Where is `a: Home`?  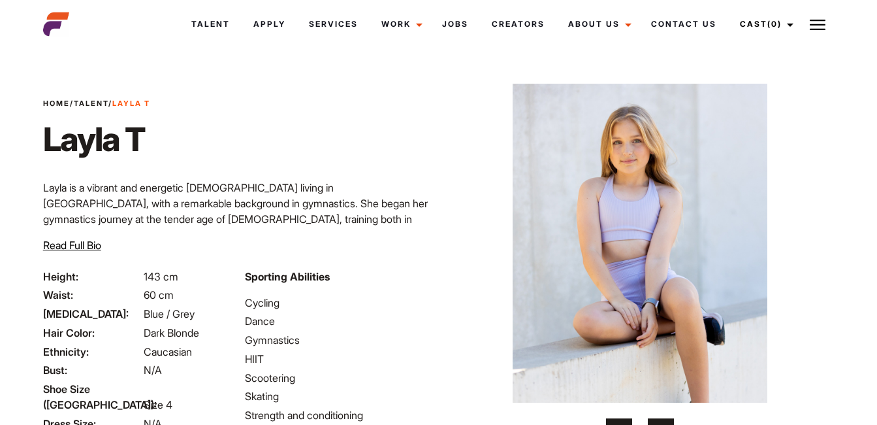 a: Home is located at coordinates (56, 103).